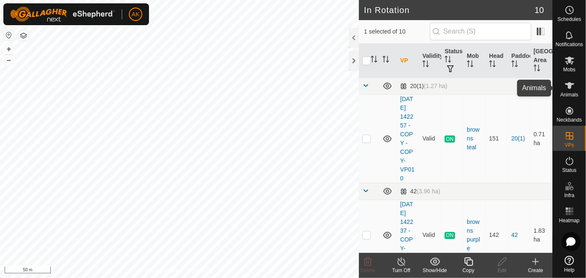  Describe the element at coordinates (496, 61) in the screenshot. I see `th: Head` at that location.